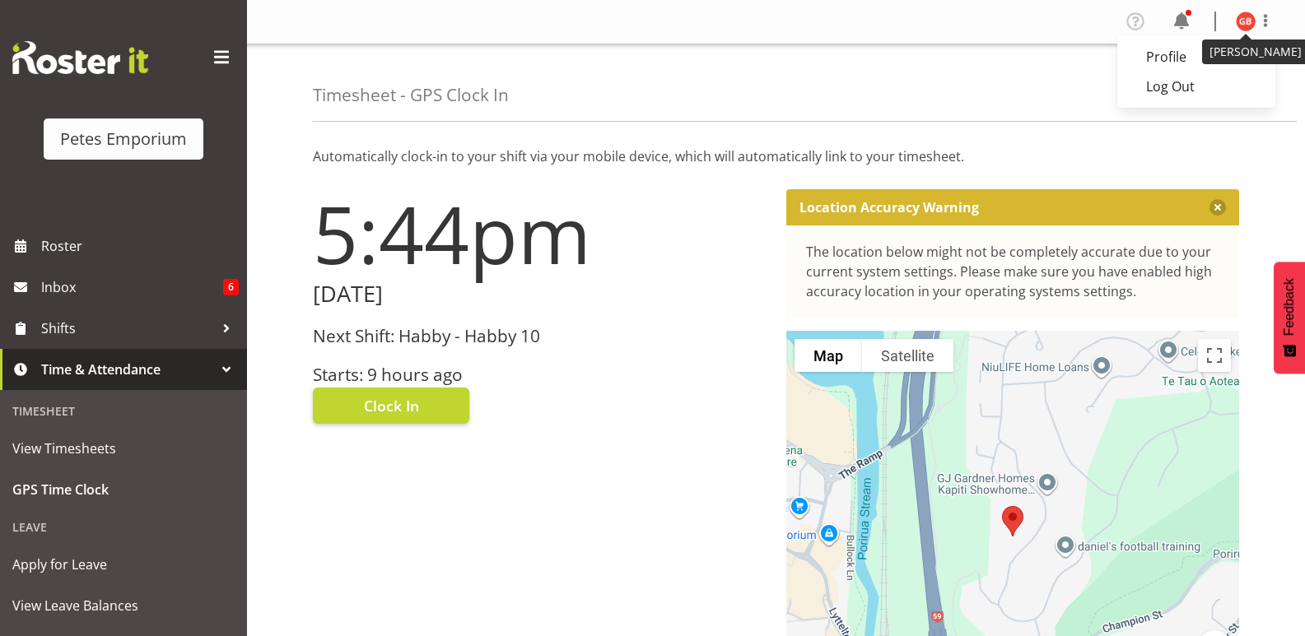  Describe the element at coordinates (124, 527) in the screenshot. I see `div: Leave` at that location.